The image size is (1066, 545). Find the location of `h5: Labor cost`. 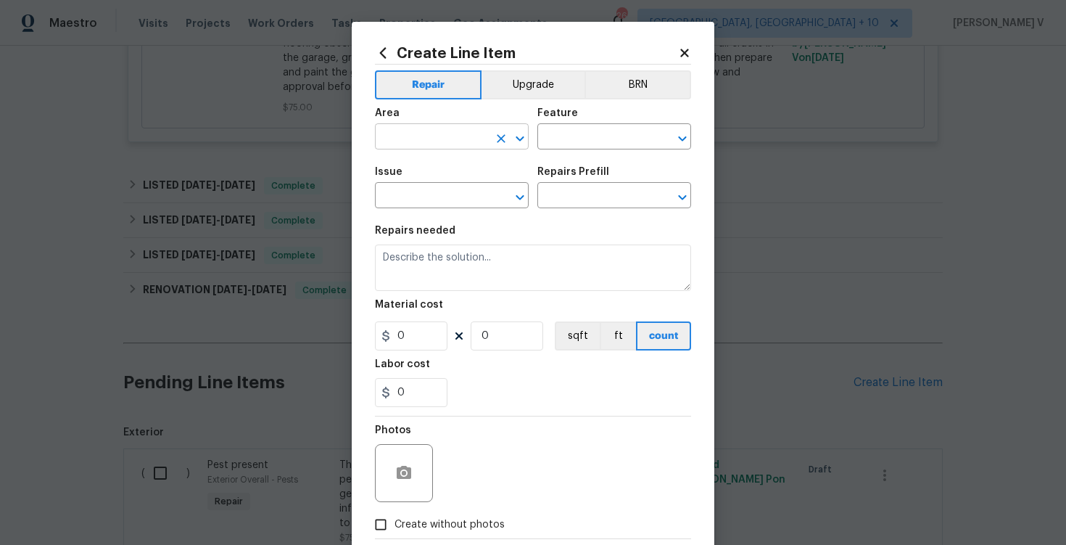

h5: Labor cost is located at coordinates (402, 364).